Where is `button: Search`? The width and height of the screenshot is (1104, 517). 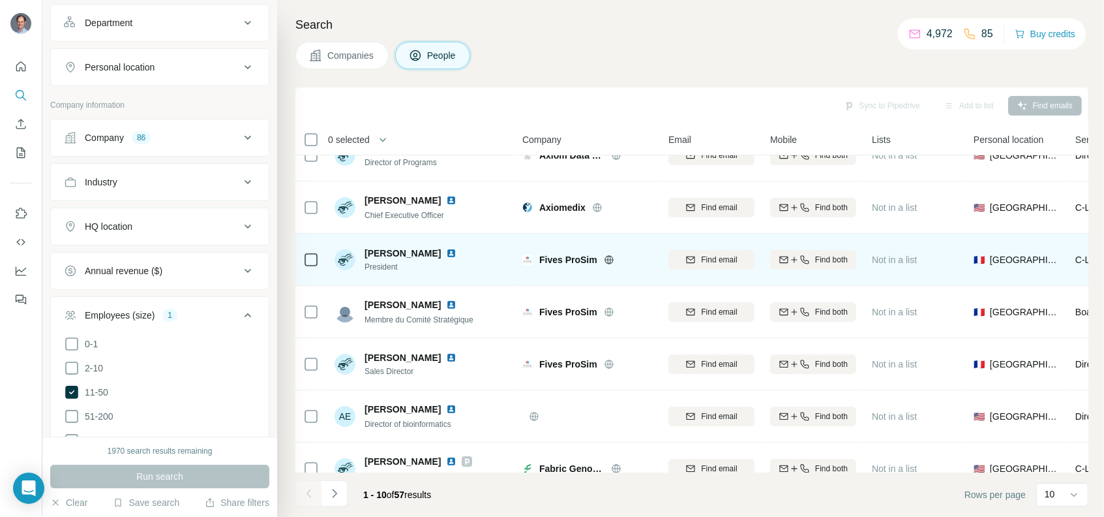
button: Search is located at coordinates (21, 95).